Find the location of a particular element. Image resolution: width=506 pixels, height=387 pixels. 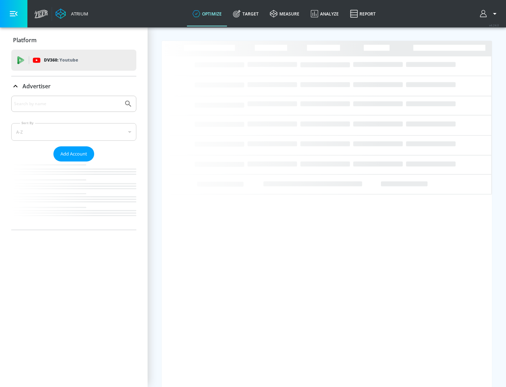

input: Search by name is located at coordinates (67, 104).